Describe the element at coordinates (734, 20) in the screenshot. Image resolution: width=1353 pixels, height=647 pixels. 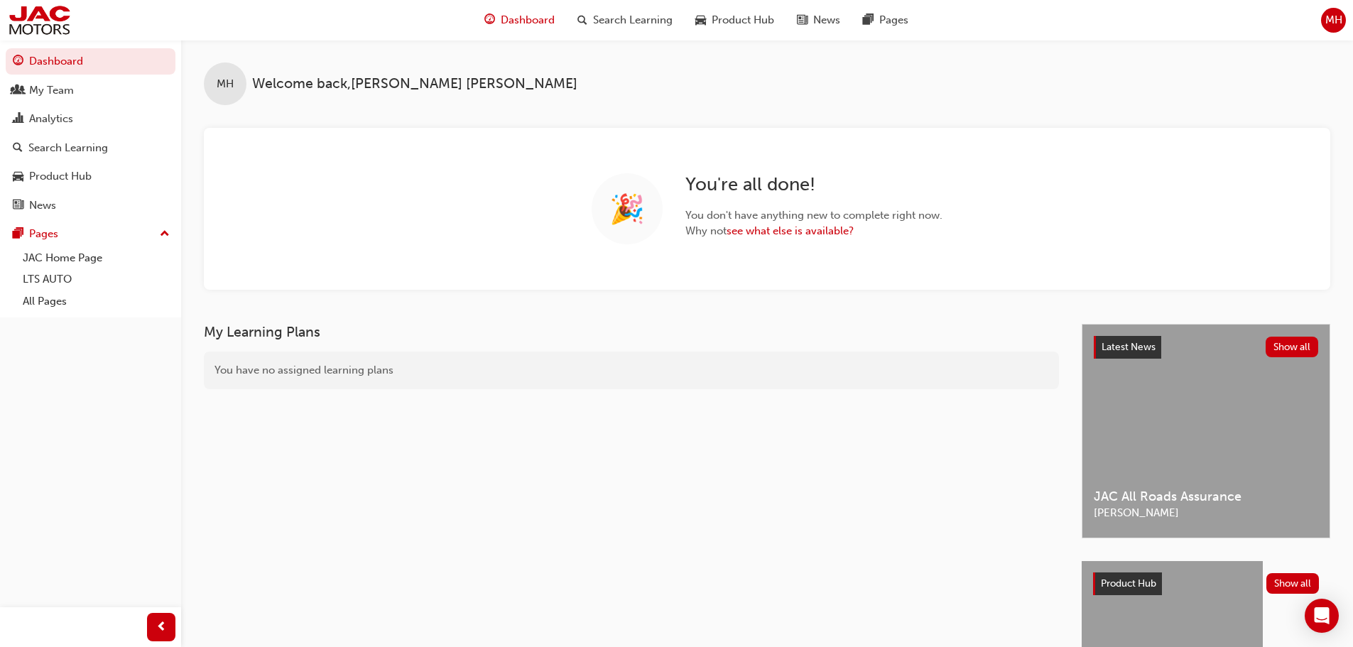
I see `a: car-iconProduct Hub` at that location.